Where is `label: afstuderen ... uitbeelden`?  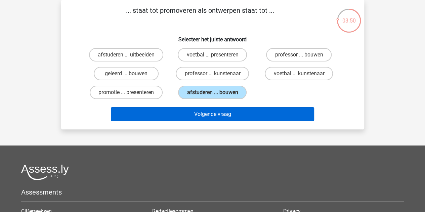
label: afstuderen ... uitbeelden is located at coordinates (126, 55).